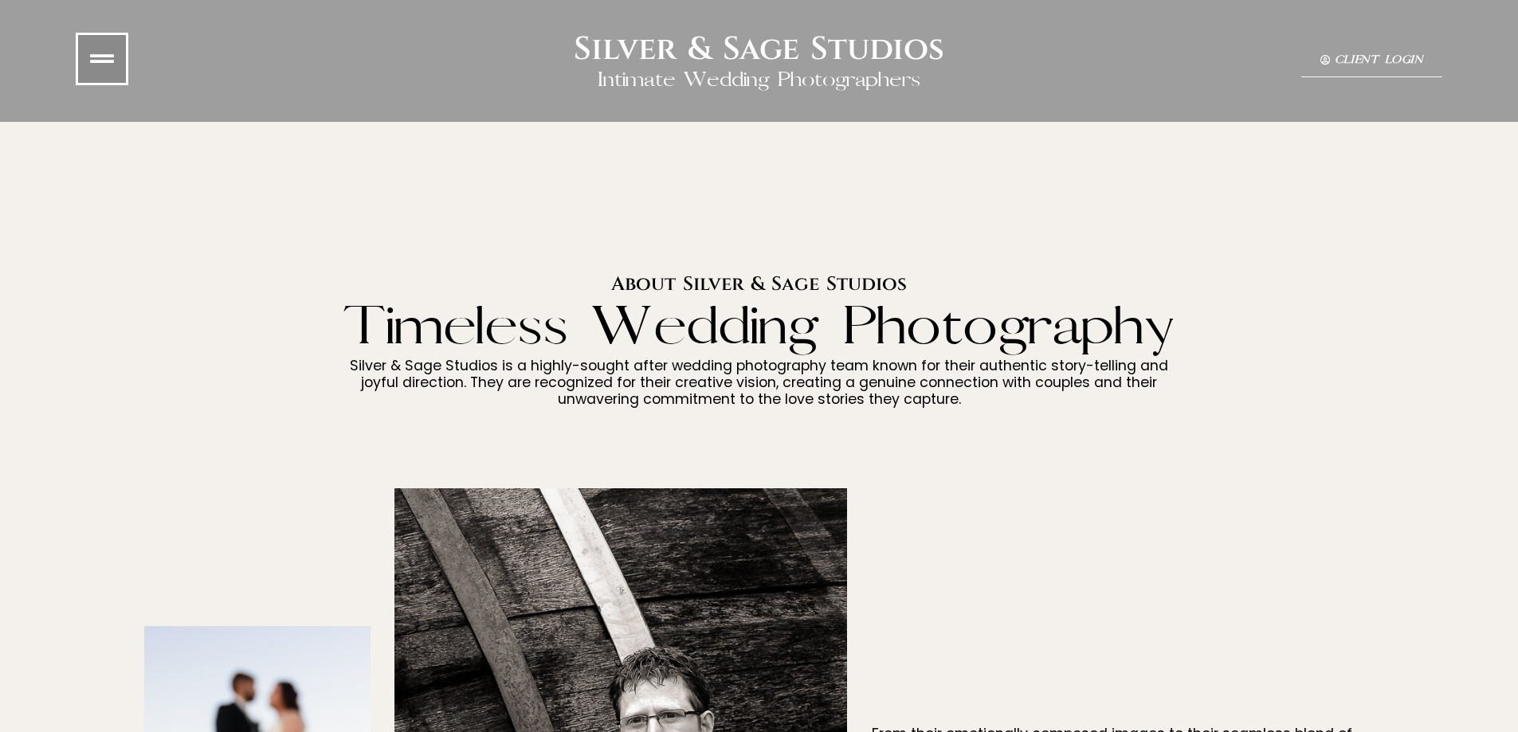 The height and width of the screenshot is (732, 1518). I want to click on h2: Timeless Wedding Photography, so click(759, 327).